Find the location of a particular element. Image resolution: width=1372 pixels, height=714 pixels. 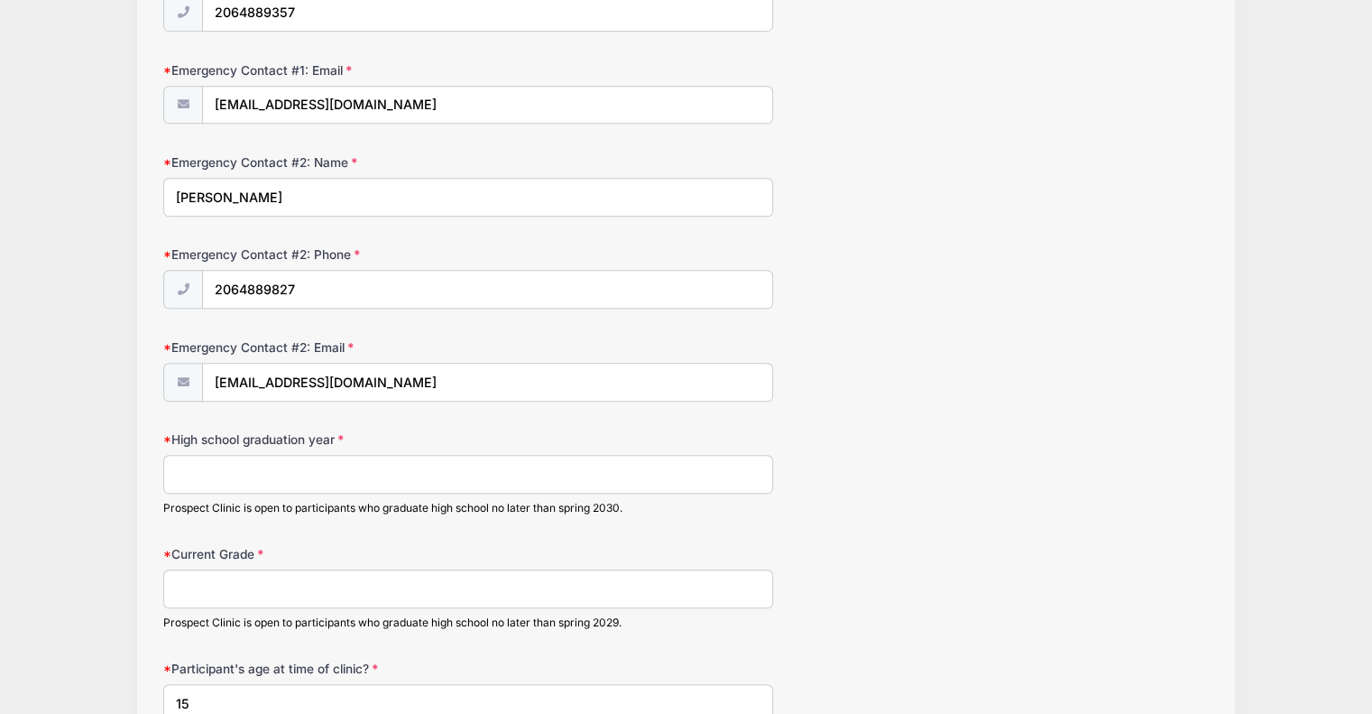

label: High school graduation year is located at coordinates (337, 439).